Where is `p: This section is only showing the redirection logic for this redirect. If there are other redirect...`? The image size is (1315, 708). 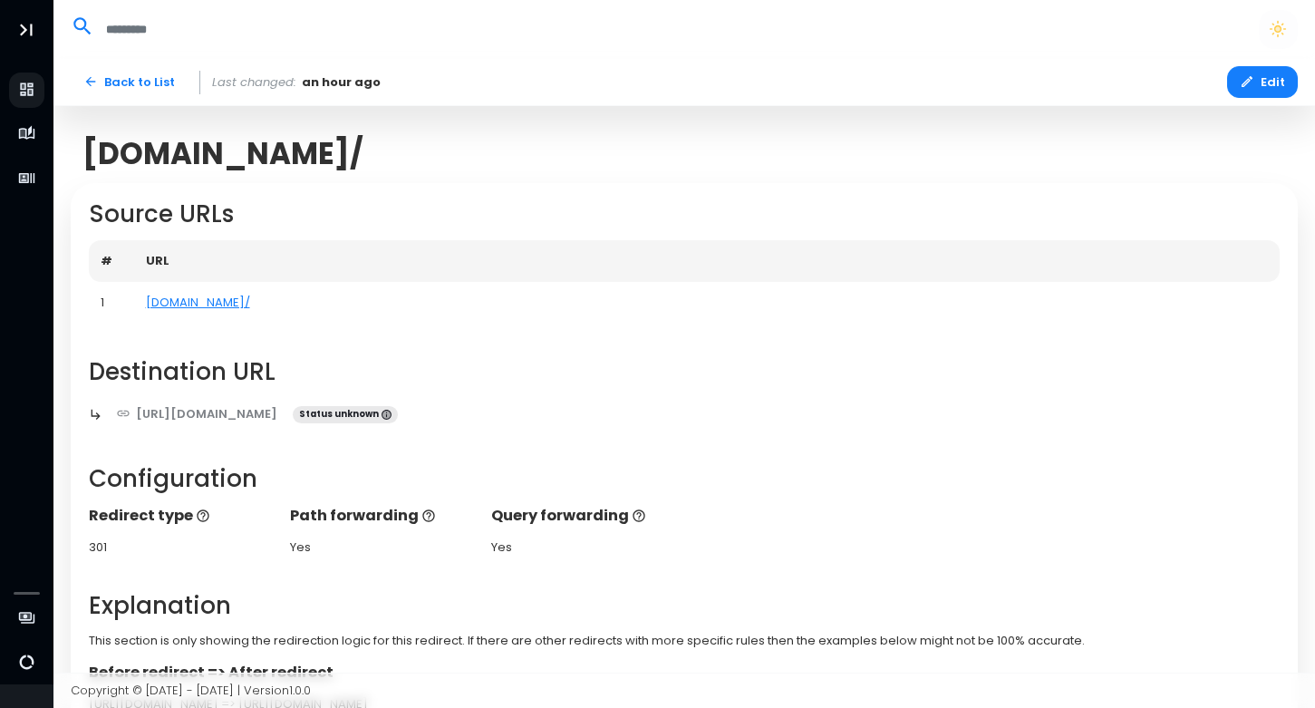 p: This section is only showing the redirection logic for this redirect. If there are other redirect... is located at coordinates (684, 641).